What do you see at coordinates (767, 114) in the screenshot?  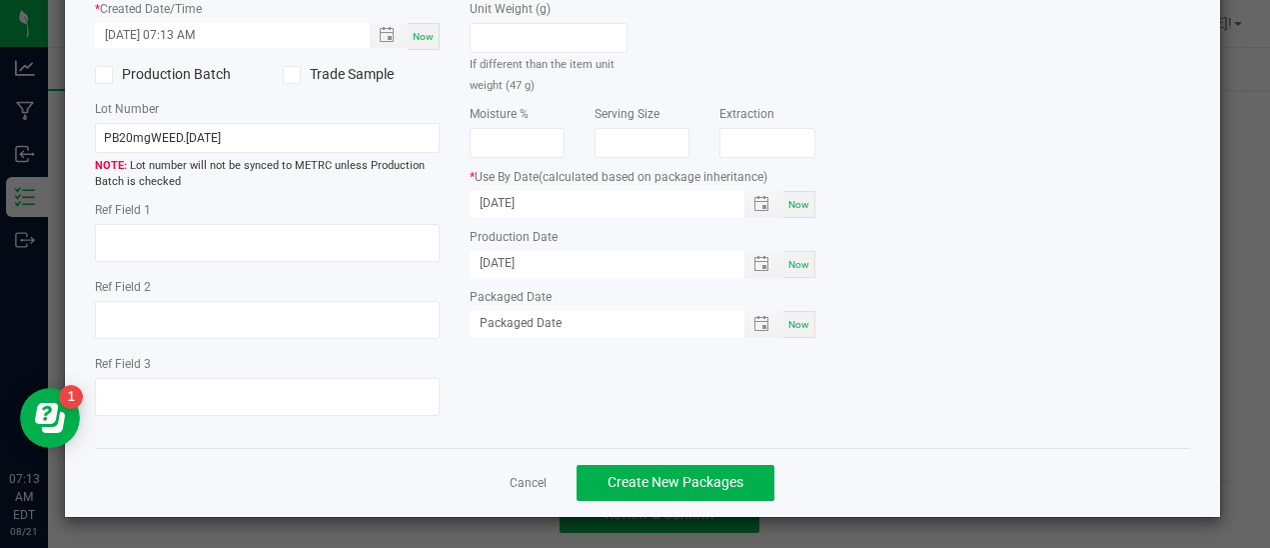 I see `label: Extraction` at bounding box center [767, 114].